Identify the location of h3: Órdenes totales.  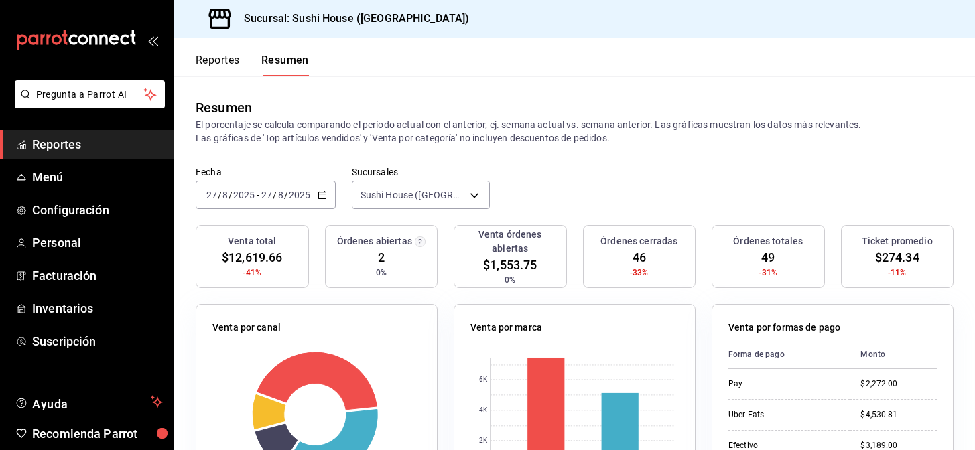
(768, 241).